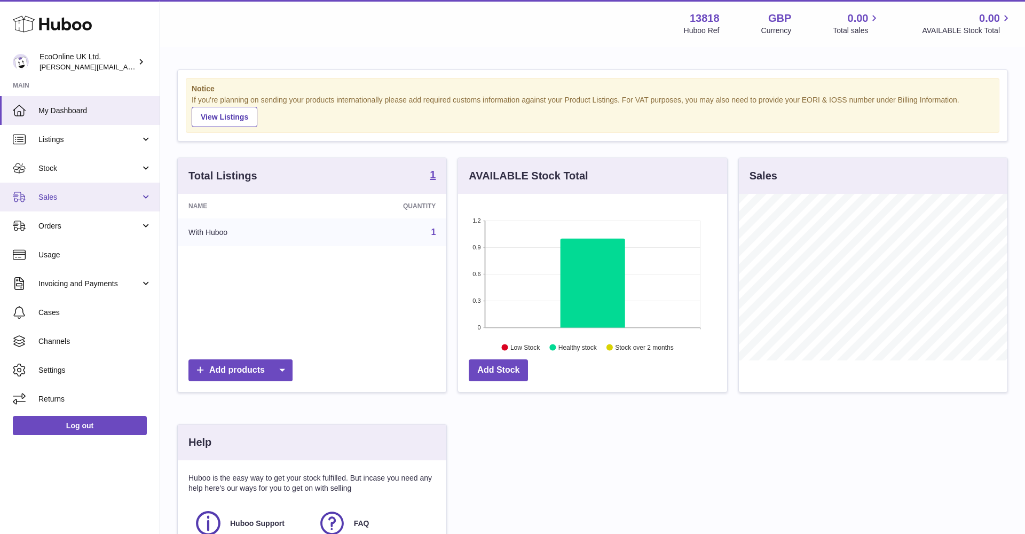 The width and height of the screenshot is (1025, 534). I want to click on h3: Total Listings, so click(223, 176).